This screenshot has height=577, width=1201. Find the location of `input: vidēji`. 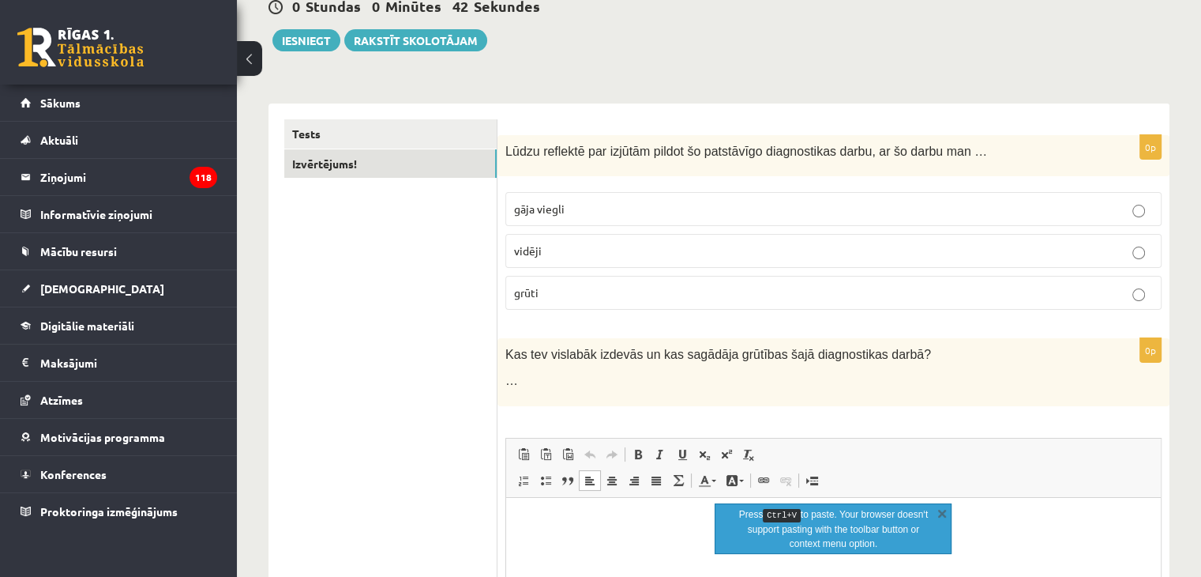

input: vidēji is located at coordinates (1139, 253).